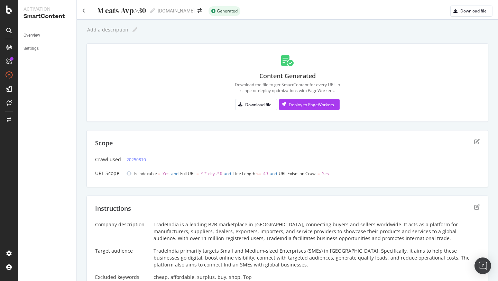  I want to click on div: Overview, so click(32, 35).